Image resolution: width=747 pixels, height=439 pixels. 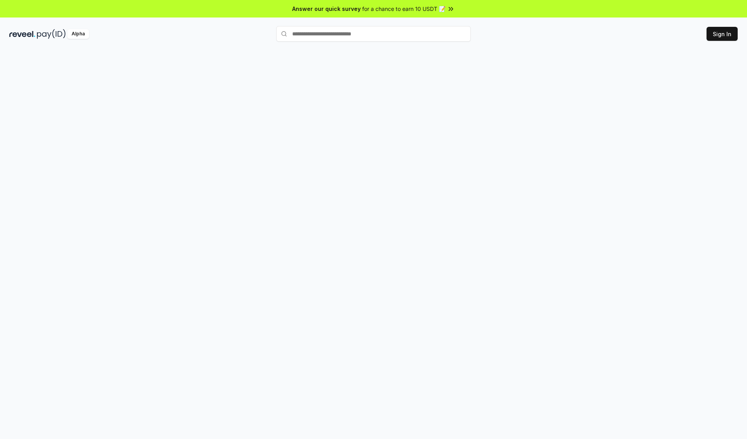 I want to click on span: for a chance to earn 10 USDT 📝, so click(x=404, y=9).